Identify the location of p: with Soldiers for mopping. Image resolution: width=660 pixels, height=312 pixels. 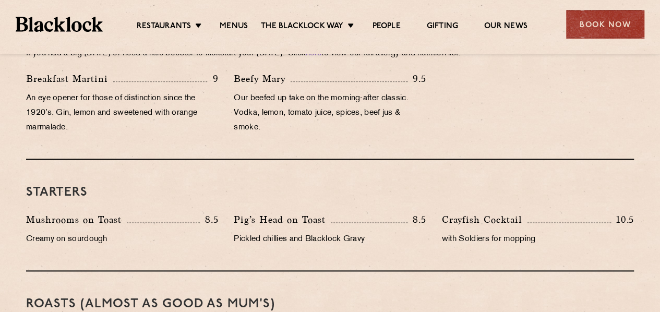
(538, 240).